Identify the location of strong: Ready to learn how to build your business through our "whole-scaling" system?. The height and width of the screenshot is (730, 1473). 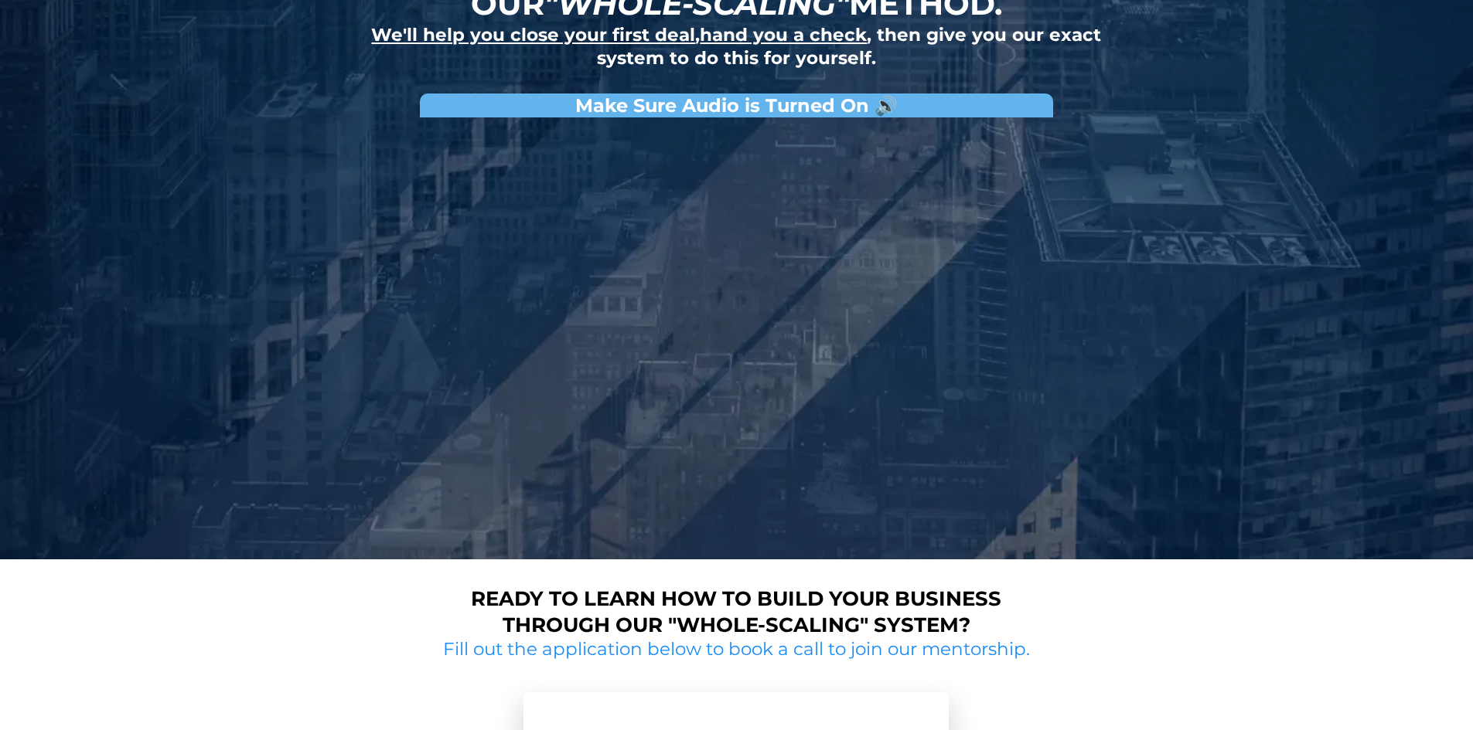
(736, 612).